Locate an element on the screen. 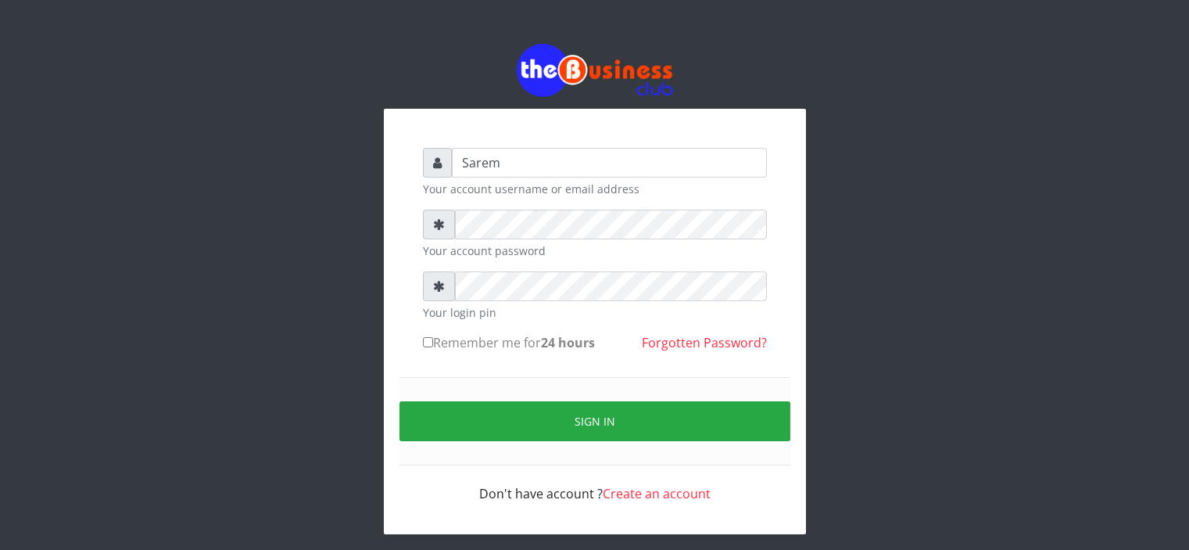 Image resolution: width=1189 pixels, height=550 pixels. small: Your account password is located at coordinates (595, 250).